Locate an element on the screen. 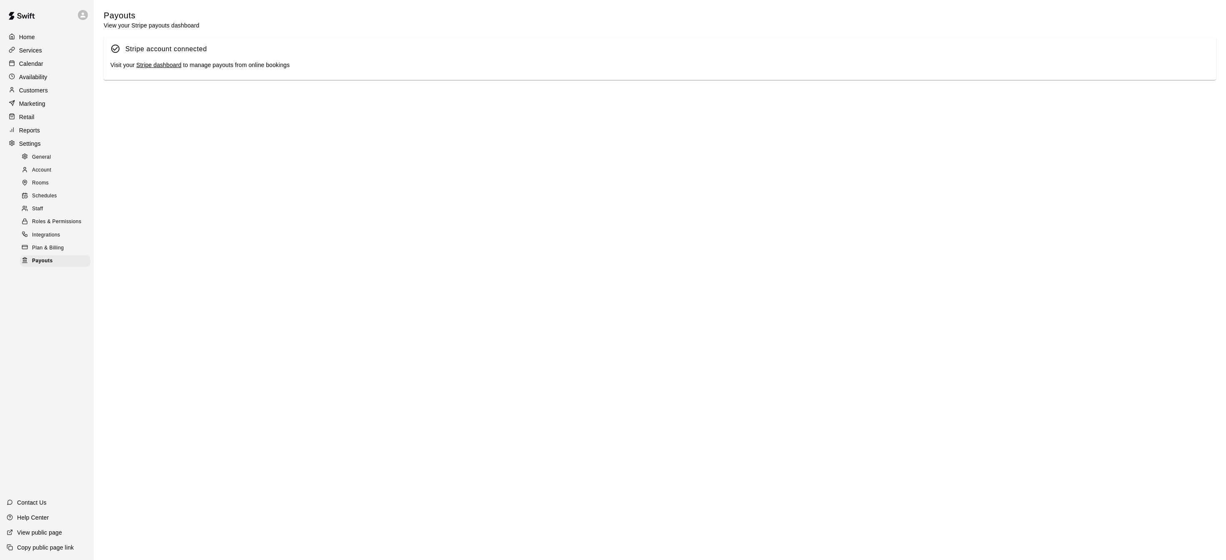  div: Settings is located at coordinates (47, 144).